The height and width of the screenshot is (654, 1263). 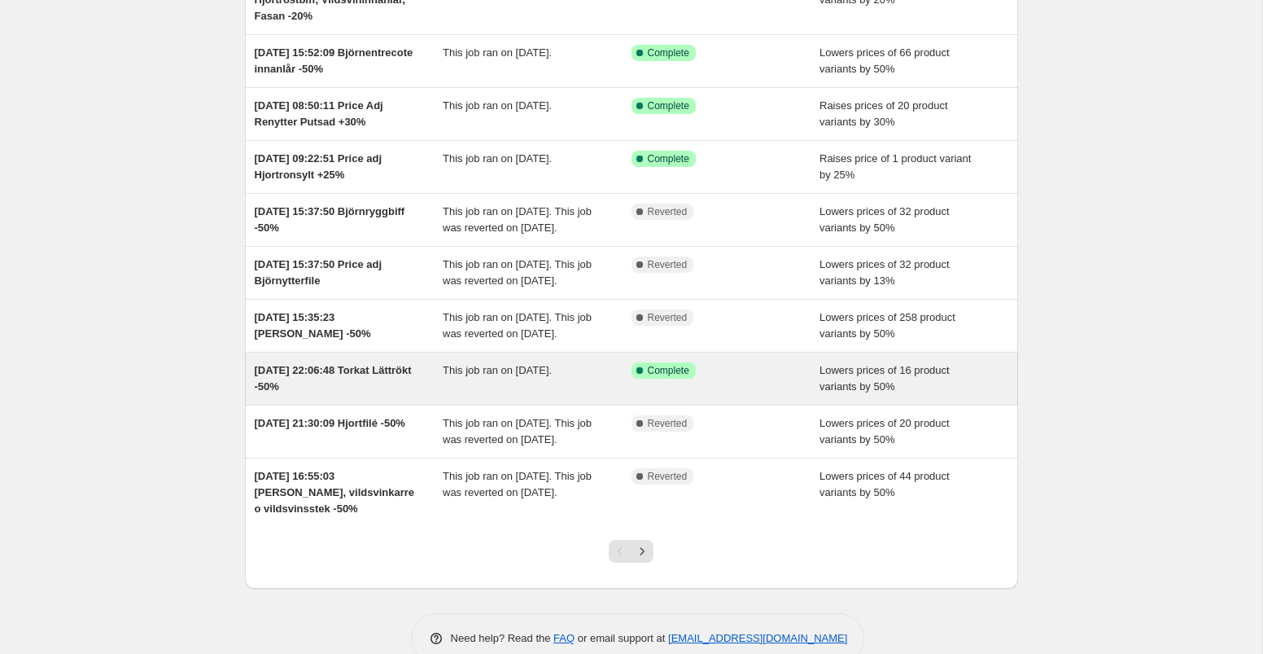 What do you see at coordinates (564, 637) in the screenshot?
I see `a: FAQ` at bounding box center [564, 637].